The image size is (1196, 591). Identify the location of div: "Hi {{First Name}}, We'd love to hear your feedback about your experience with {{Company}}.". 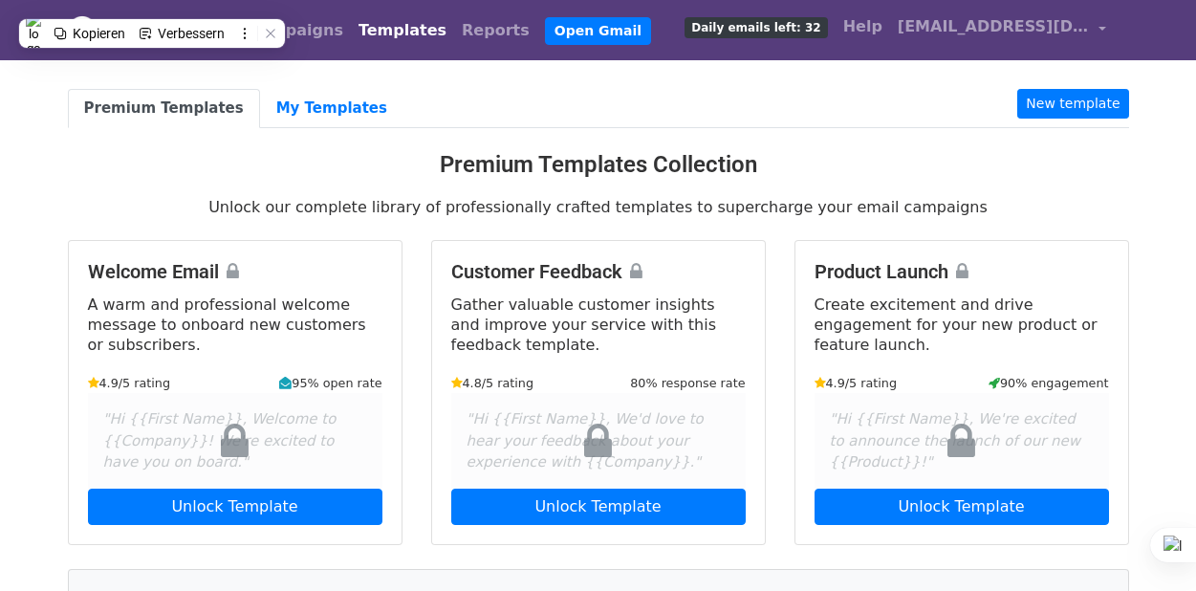
(599, 441).